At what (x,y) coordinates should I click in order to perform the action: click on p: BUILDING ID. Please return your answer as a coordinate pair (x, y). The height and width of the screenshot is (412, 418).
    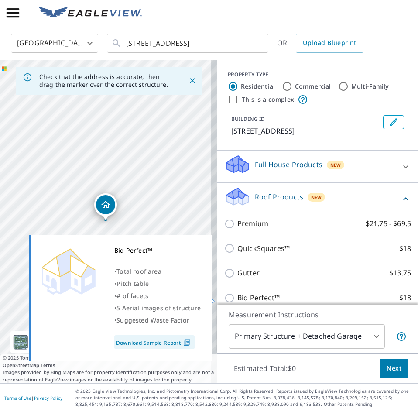
    Looking at the image, I should click on (248, 119).